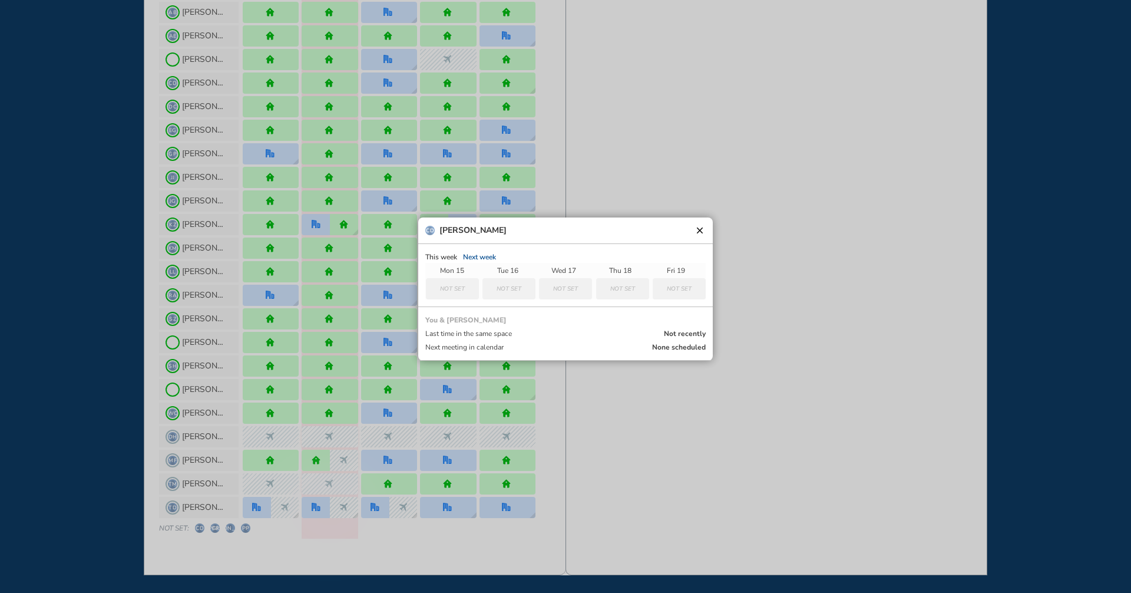 The image size is (1131, 593). What do you see at coordinates (452, 270) in the screenshot?
I see `span: Mon 15` at bounding box center [452, 270].